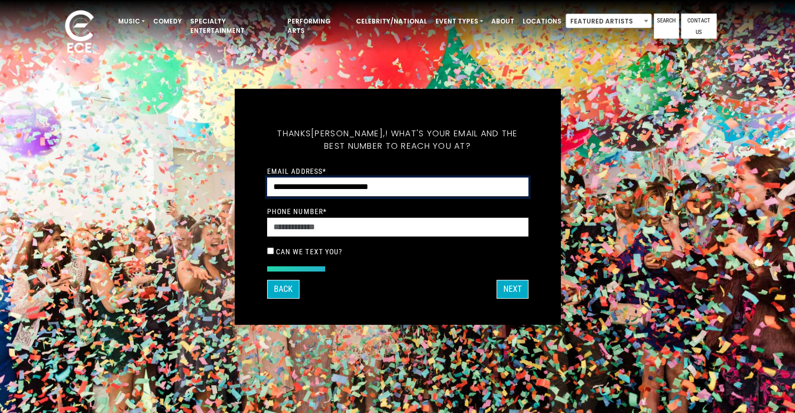 This screenshot has height=413, width=795. Describe the element at coordinates (459, 21) in the screenshot. I see `a: Event Types` at that location.